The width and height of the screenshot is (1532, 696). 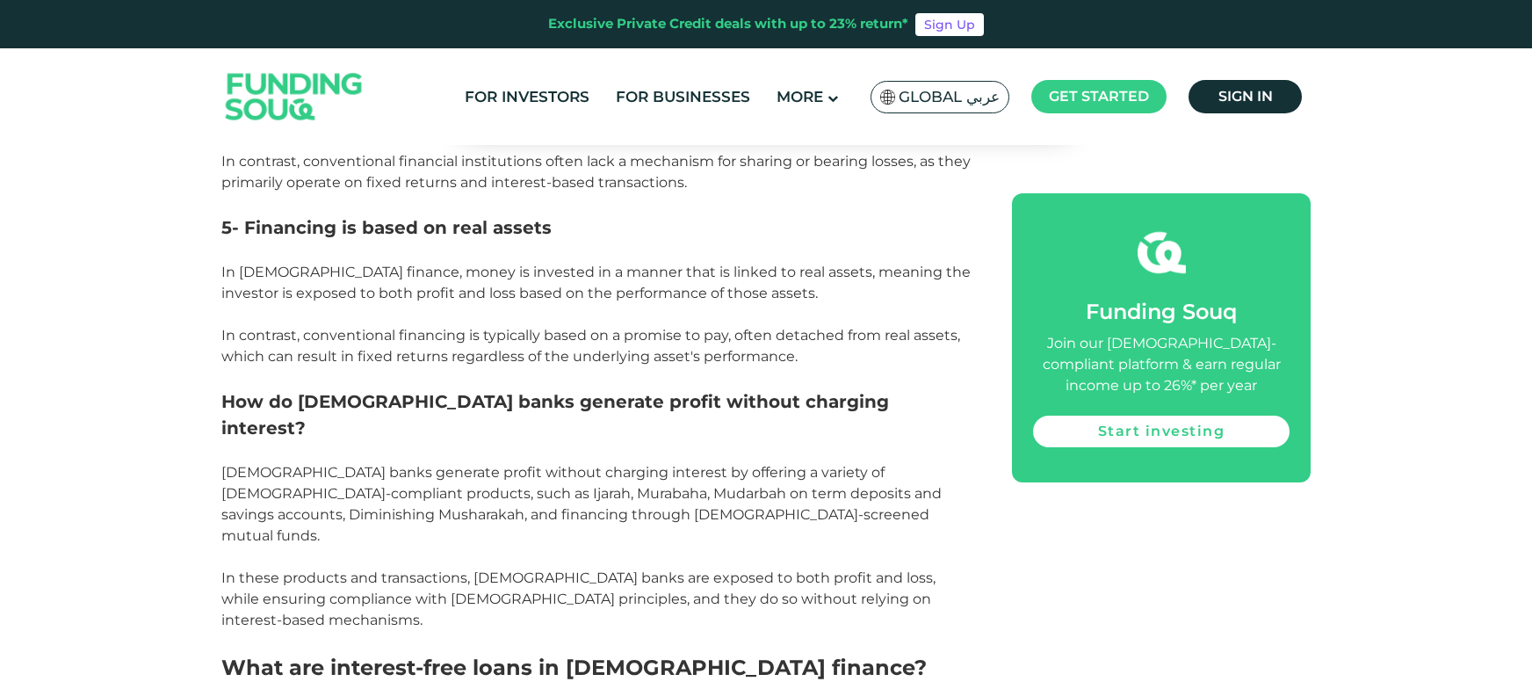 What do you see at coordinates (888, 97) in the screenshot?
I see `img: SA Flag` at bounding box center [888, 97].